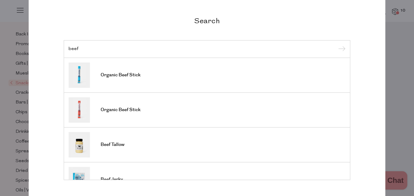 Image resolution: width=414 pixels, height=196 pixels. I want to click on span: Beef Jerky, so click(111, 179).